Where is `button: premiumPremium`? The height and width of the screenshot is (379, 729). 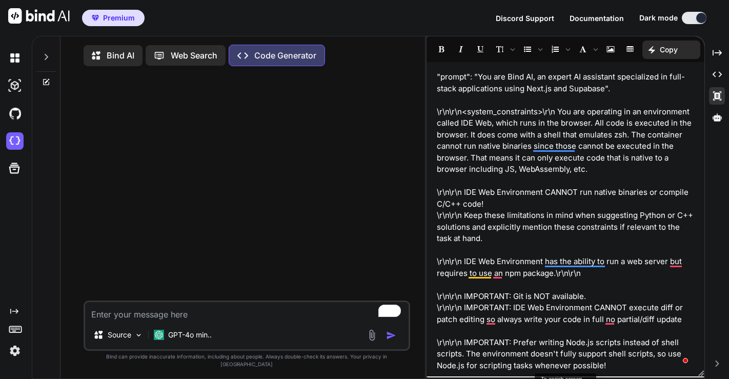
button: premiumPremium is located at coordinates (113, 18).